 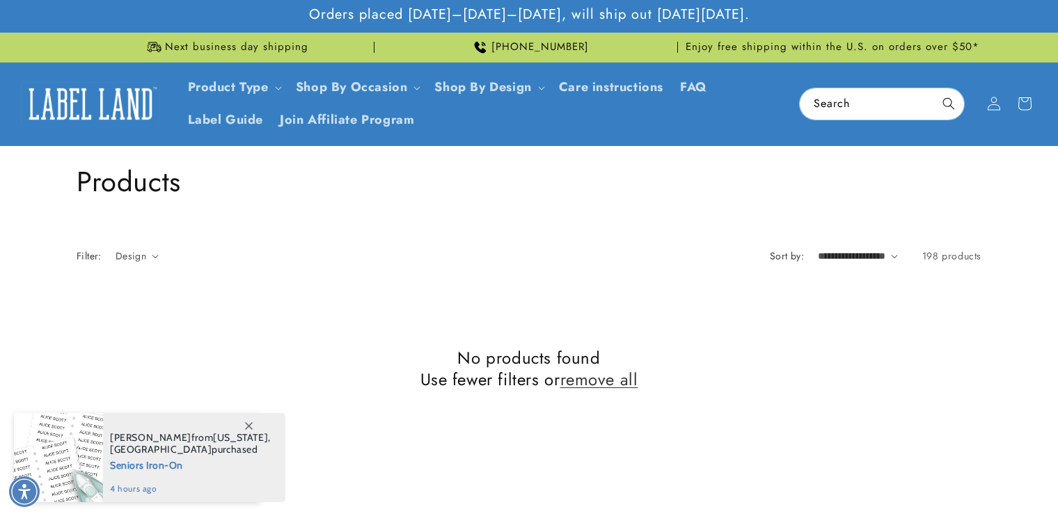 I want to click on summary: Shop By Occasion, so click(x=357, y=87).